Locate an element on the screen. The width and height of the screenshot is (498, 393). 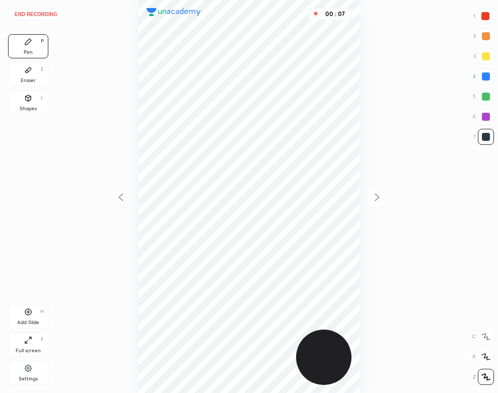
div: 6 is located at coordinates (483, 117).